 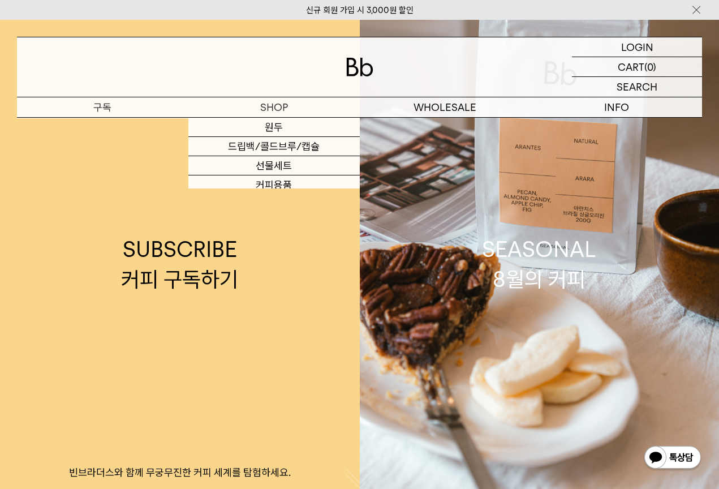 I want to click on p: CART, so click(x=631, y=67).